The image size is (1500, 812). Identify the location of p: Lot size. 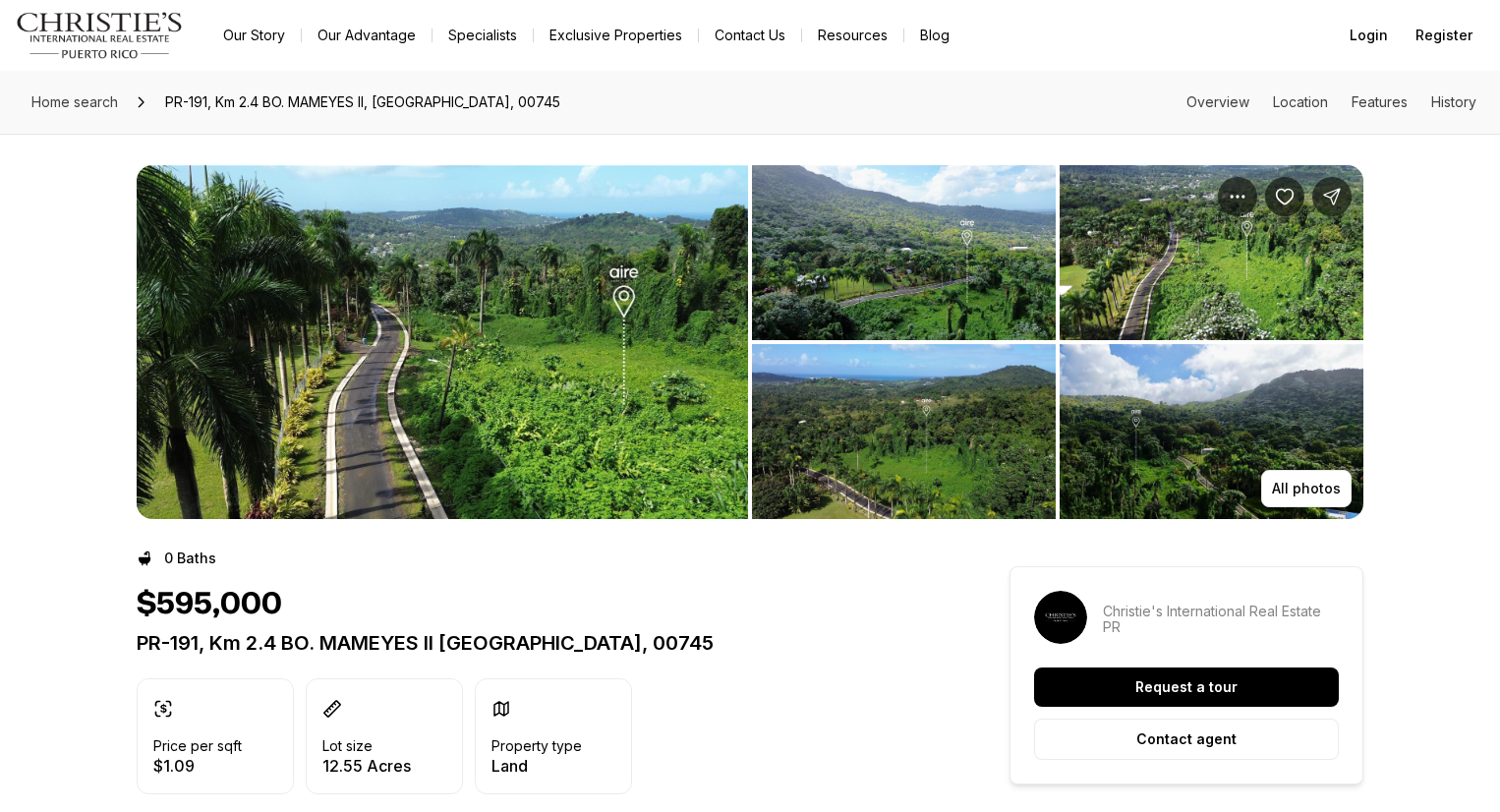
(347, 746).